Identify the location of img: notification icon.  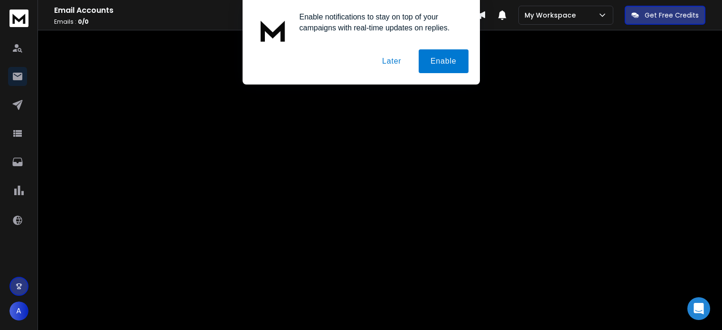
(273, 30).